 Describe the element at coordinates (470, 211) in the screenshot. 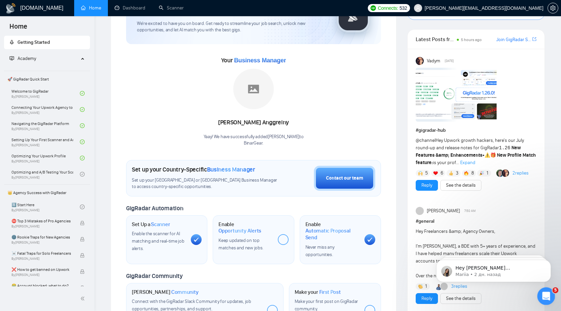

I see `span: 7:50 AM` at that location.